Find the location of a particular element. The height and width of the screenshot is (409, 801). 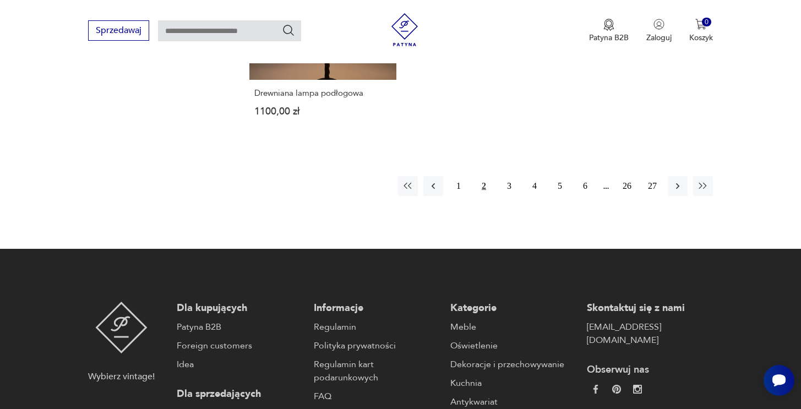

h3: Drewniana lampa podłogowa is located at coordinates (322, 93).